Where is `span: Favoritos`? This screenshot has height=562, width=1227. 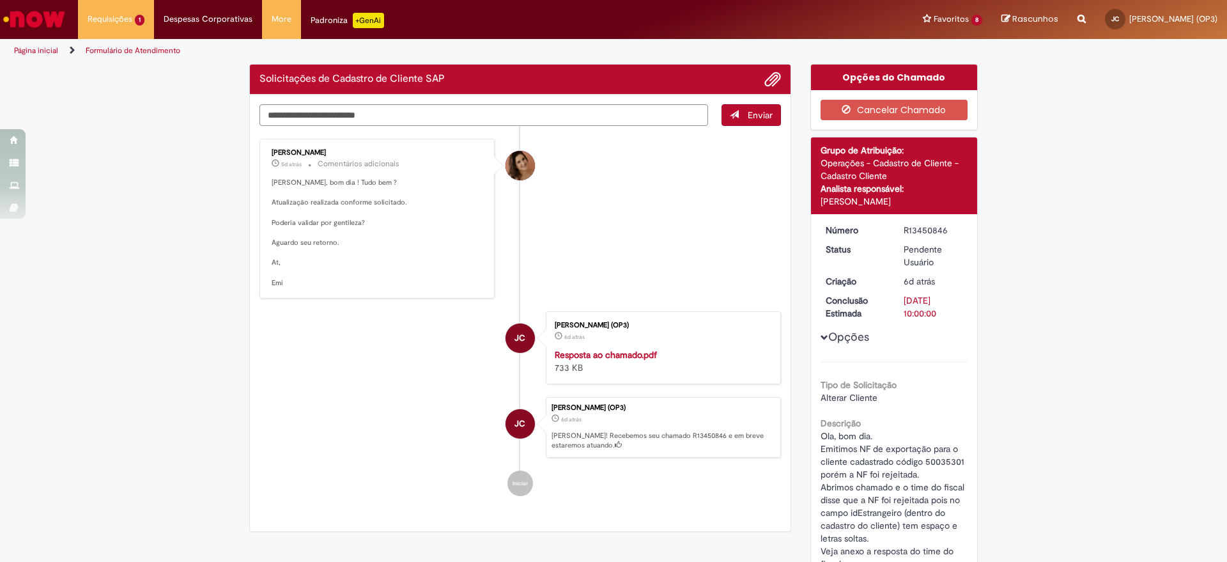
span: Favoritos is located at coordinates (951, 19).